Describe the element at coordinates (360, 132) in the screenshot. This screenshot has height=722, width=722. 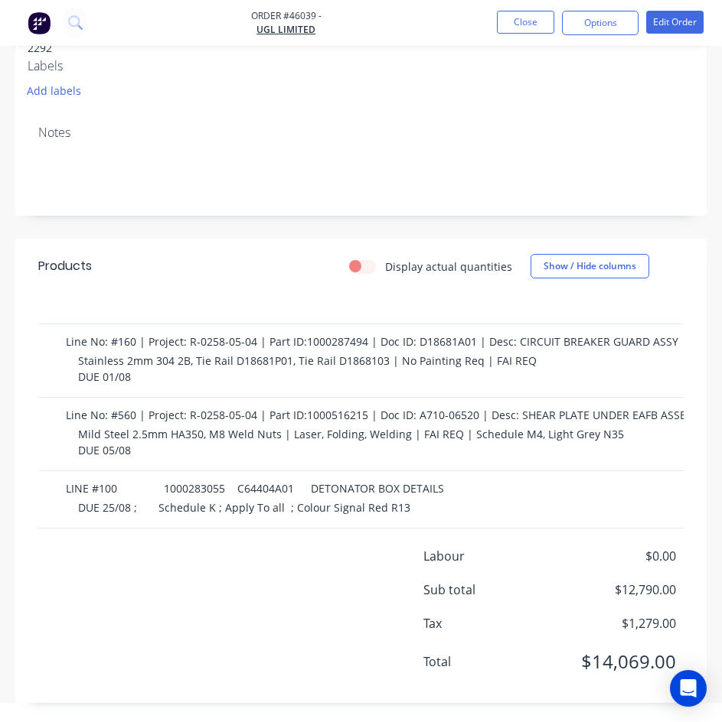
I see `div: Notes` at that location.